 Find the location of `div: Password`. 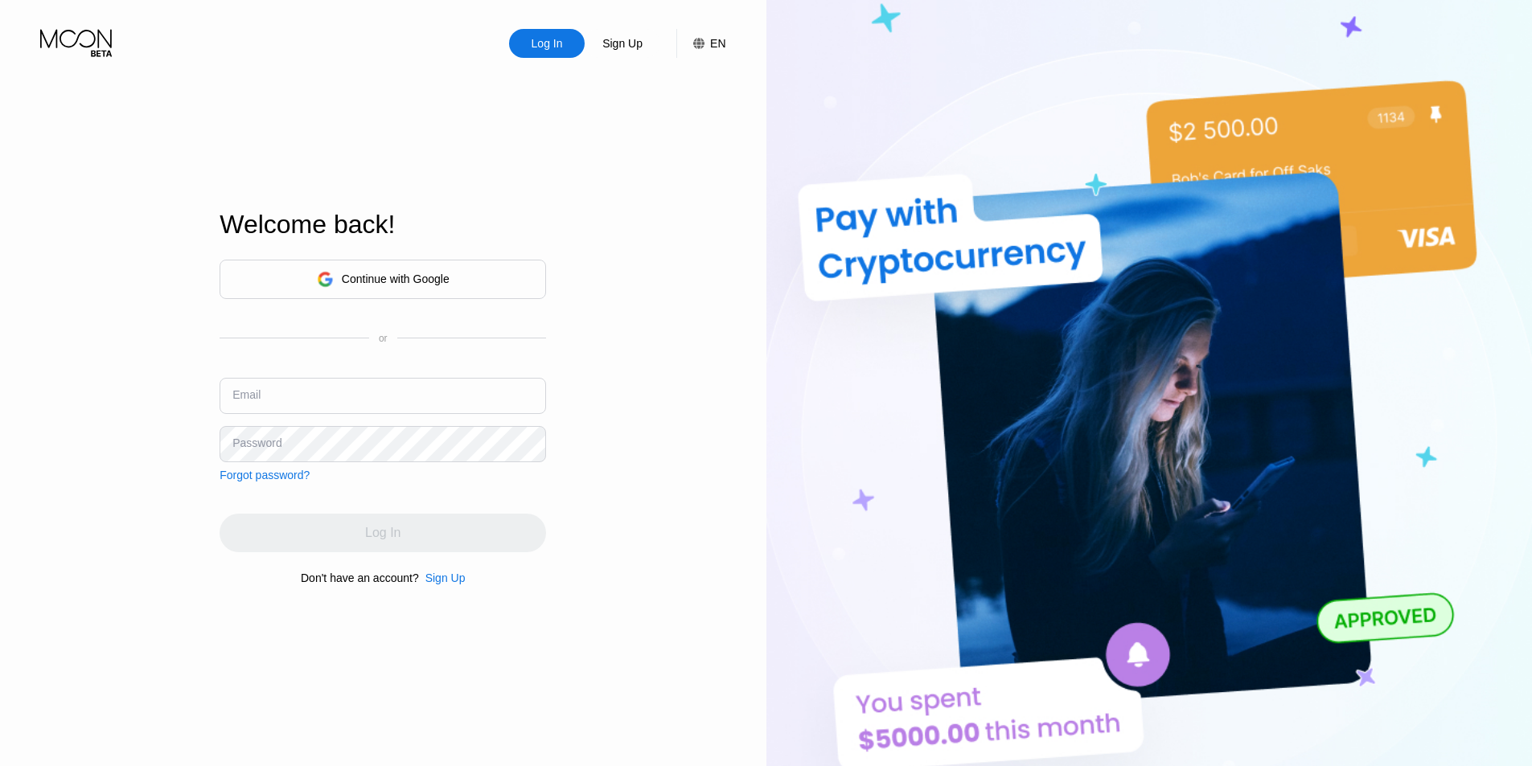

div: Password is located at coordinates (257, 443).